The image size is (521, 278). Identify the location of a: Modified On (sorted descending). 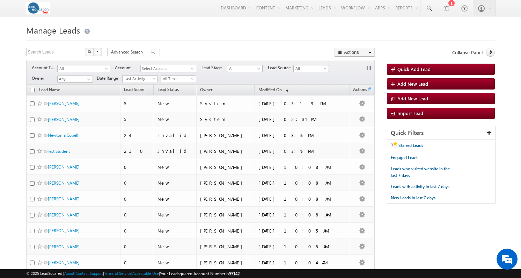
(274, 90).